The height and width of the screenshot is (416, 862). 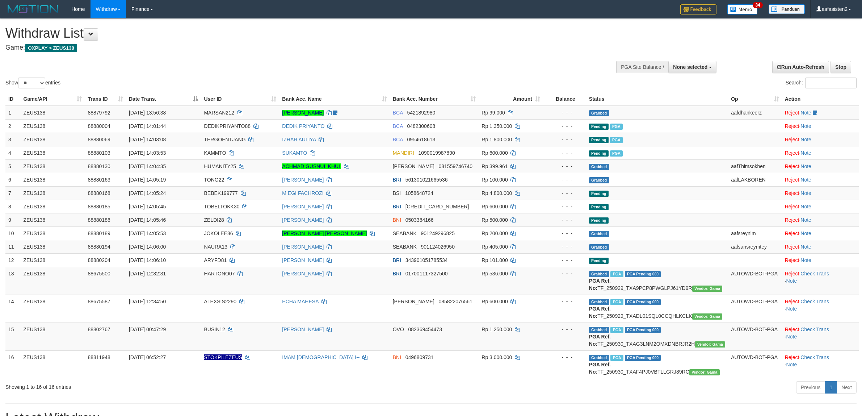 I want to click on a: Previous, so click(x=810, y=387).